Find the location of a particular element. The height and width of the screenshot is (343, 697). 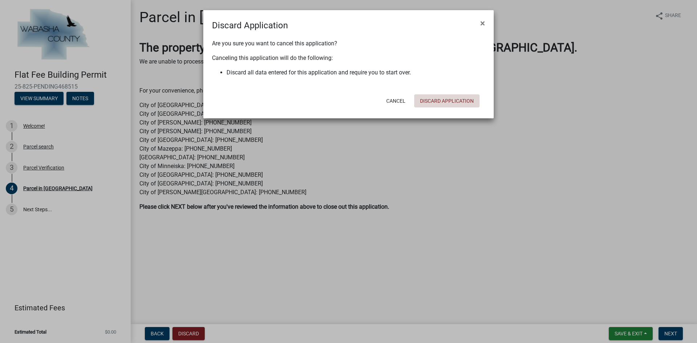

p: Canceling this application will do the following: is located at coordinates (348, 58).